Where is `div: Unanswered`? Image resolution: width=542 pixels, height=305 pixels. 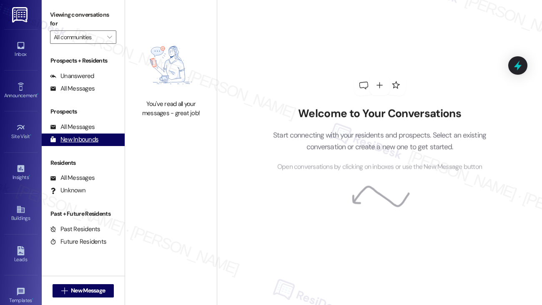 div: Unanswered is located at coordinates (72, 76).